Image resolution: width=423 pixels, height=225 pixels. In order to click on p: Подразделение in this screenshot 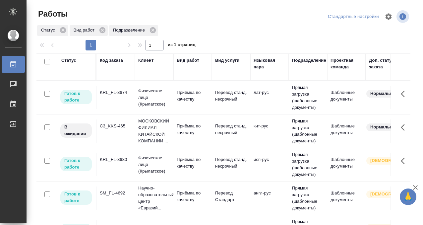, I will do `click(130, 30)`.